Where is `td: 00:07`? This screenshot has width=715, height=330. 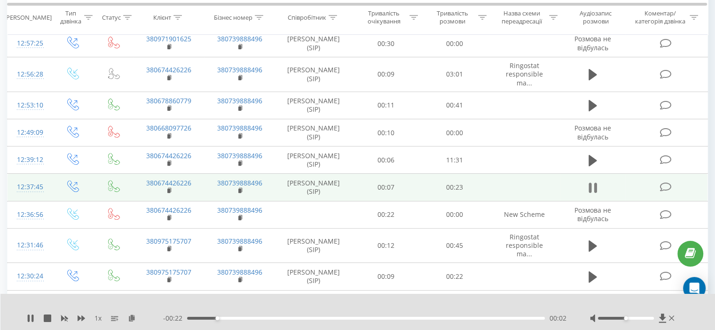 td: 00:07 is located at coordinates (386, 187).